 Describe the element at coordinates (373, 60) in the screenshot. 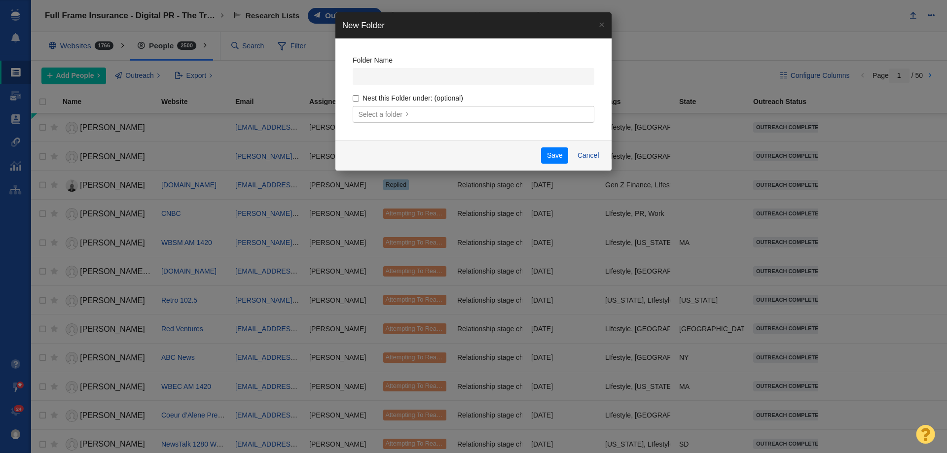

I see `label: Folder Name` at that location.